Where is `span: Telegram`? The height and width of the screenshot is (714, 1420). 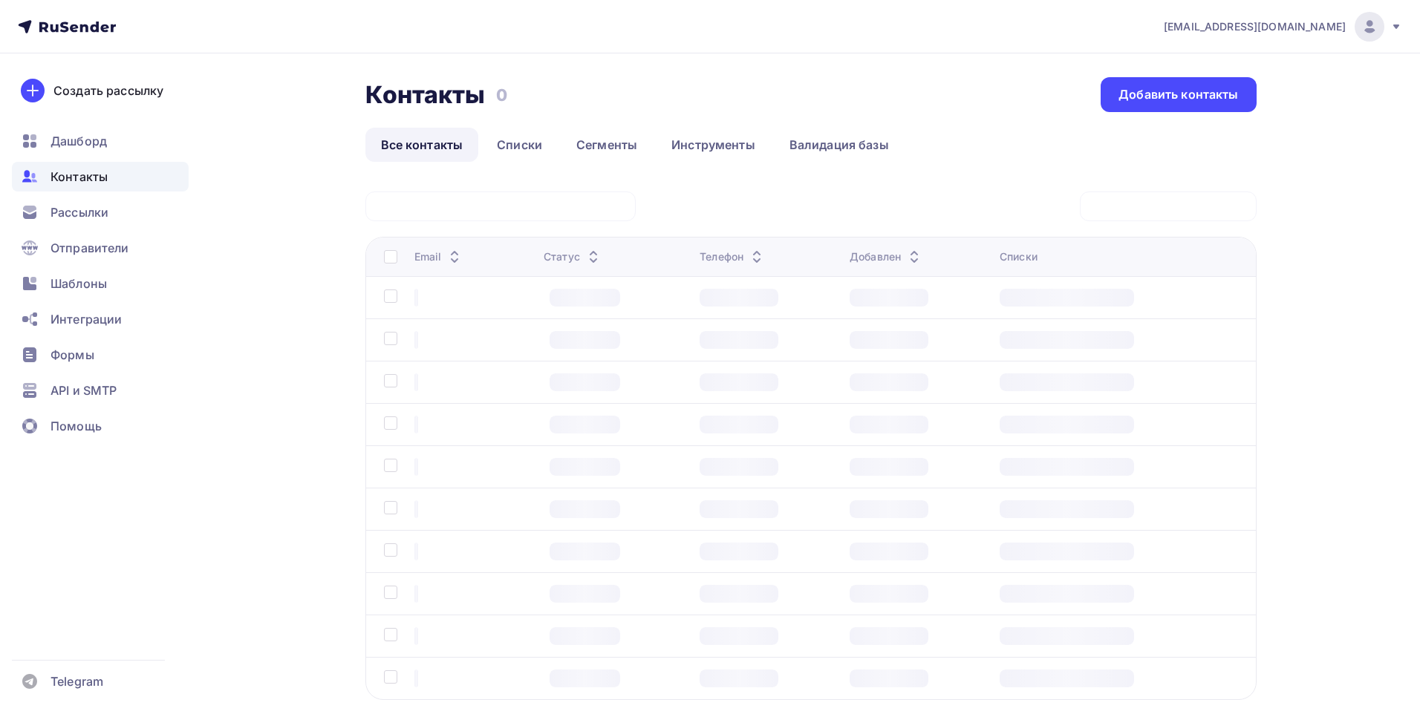 span: Telegram is located at coordinates (76, 682).